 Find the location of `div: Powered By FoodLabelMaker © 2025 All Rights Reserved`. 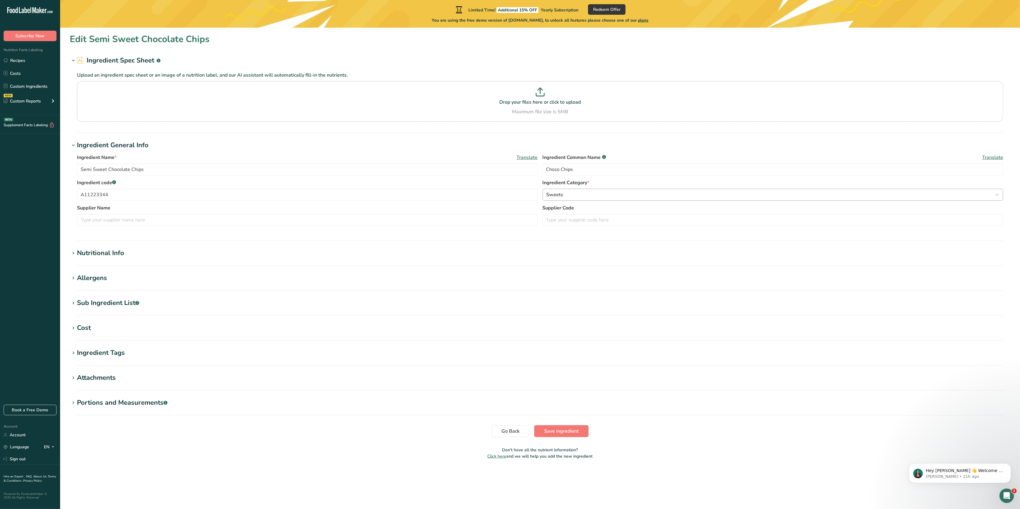

div: Powered By FoodLabelMaker © 2025 All Rights Reserved is located at coordinates (30, 496).